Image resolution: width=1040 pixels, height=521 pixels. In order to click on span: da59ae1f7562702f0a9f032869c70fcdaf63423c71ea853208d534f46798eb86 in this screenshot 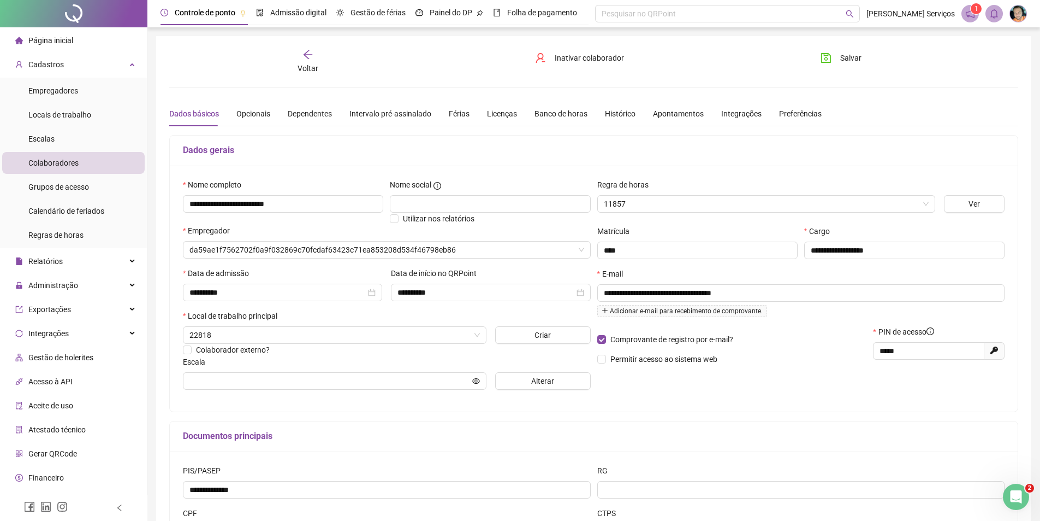, I will do `click(387, 250)`.